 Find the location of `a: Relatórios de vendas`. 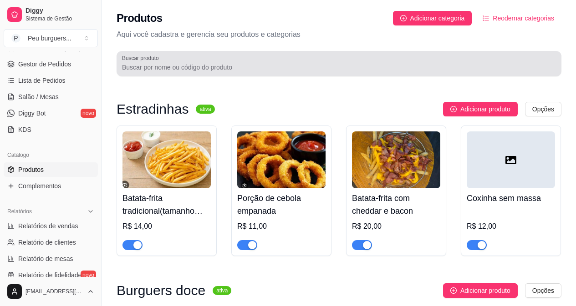

a: Relatórios de vendas is located at coordinates (51, 226).